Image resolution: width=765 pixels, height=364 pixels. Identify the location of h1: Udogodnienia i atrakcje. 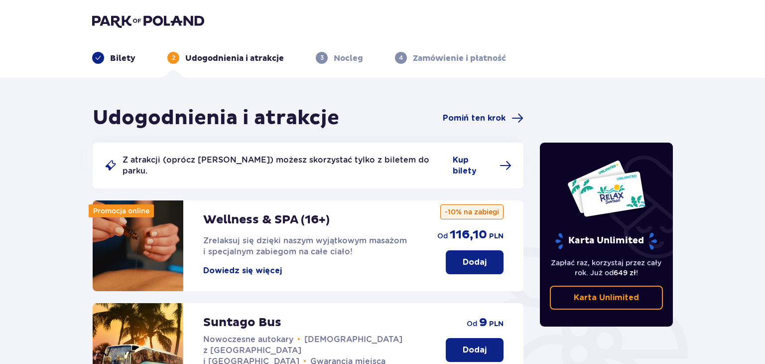
(216, 118).